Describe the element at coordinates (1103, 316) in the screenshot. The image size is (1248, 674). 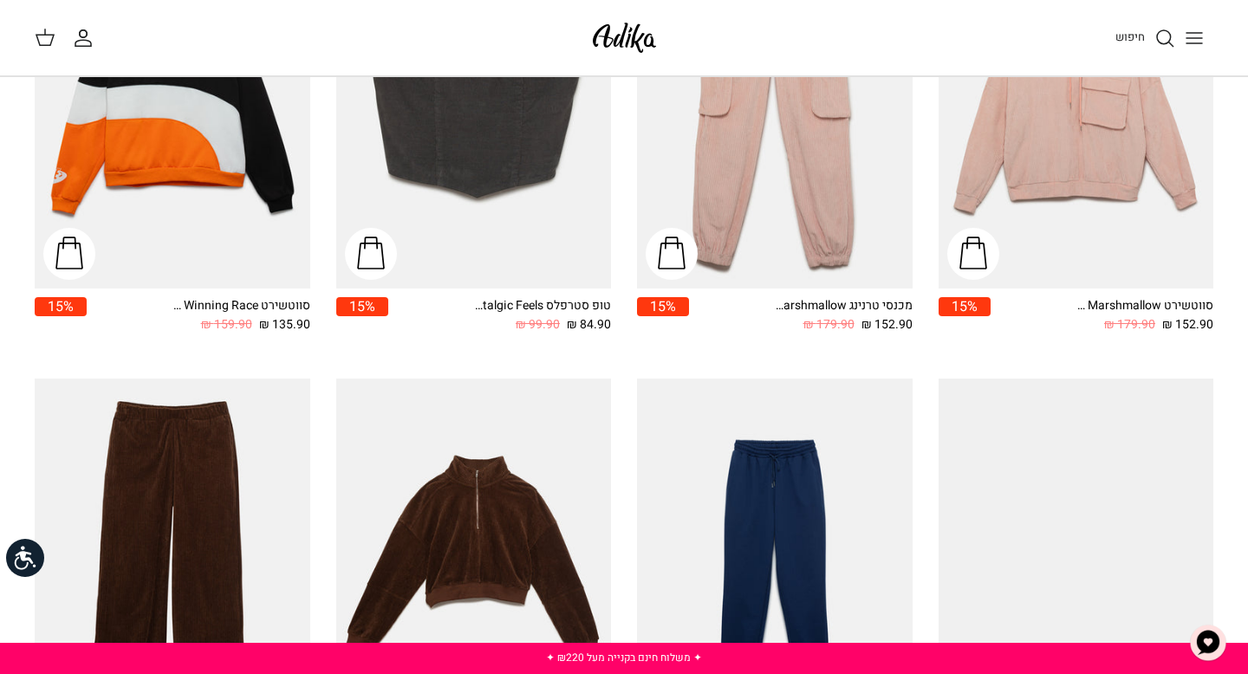
I see `a: סווטשירט Walking On Marshmallow 152.90 ₪ 179.90 ₪` at that location.